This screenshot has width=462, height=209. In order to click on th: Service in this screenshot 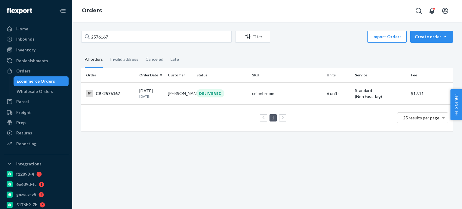, I will do `click(380, 75)`.